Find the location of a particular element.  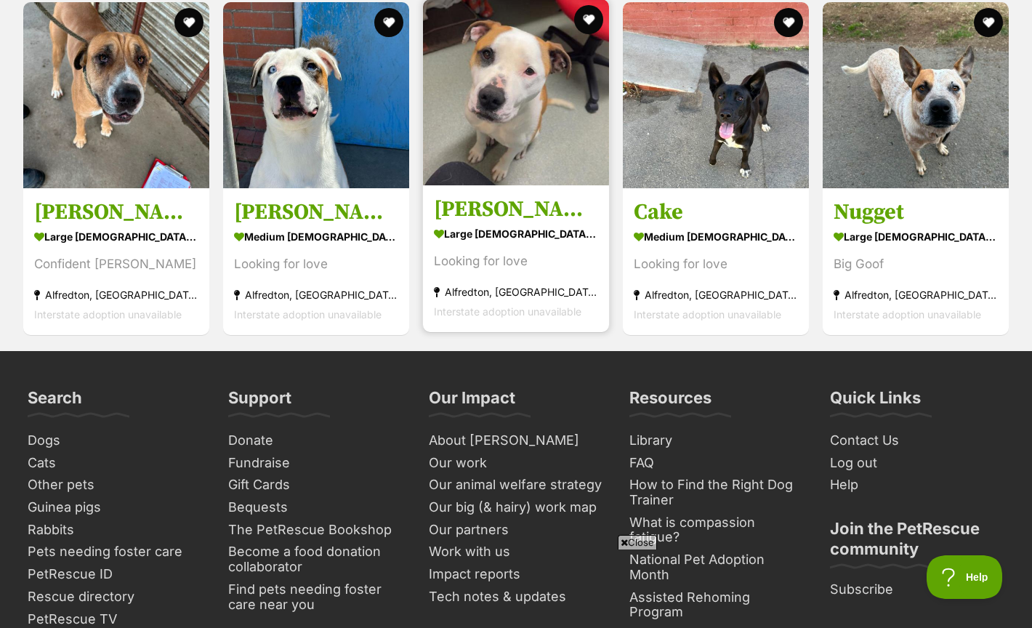

h3: Join the PetRescue community is located at coordinates (918, 543).